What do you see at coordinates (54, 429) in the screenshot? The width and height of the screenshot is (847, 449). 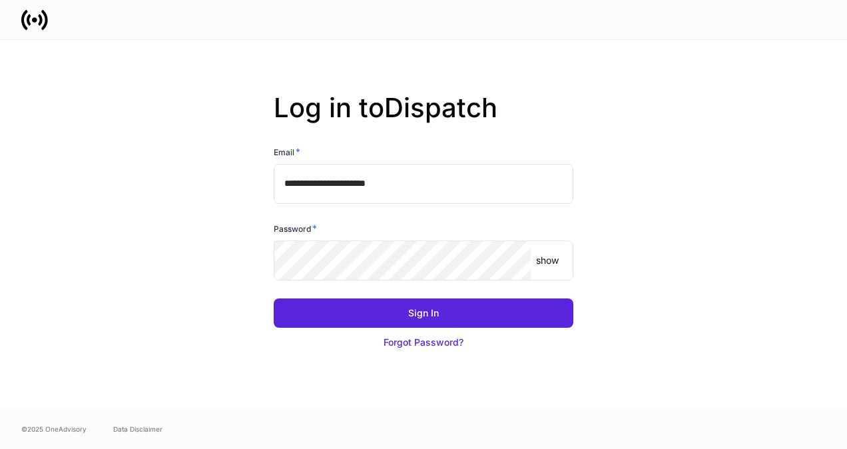 I see `span: © 2025 OneAdvisory` at bounding box center [54, 429].